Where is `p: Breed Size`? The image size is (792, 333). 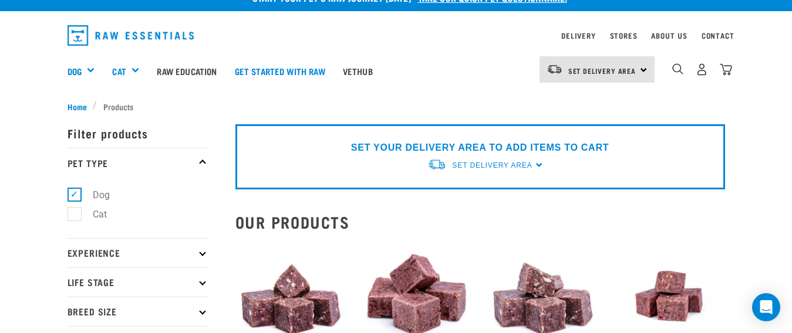
p: Breed Size is located at coordinates (138, 312).